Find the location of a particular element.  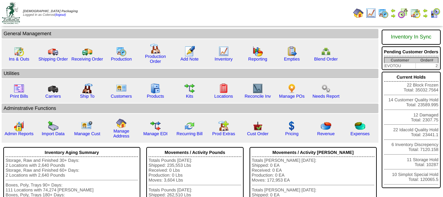

img: dollar.gif is located at coordinates (292, 126).